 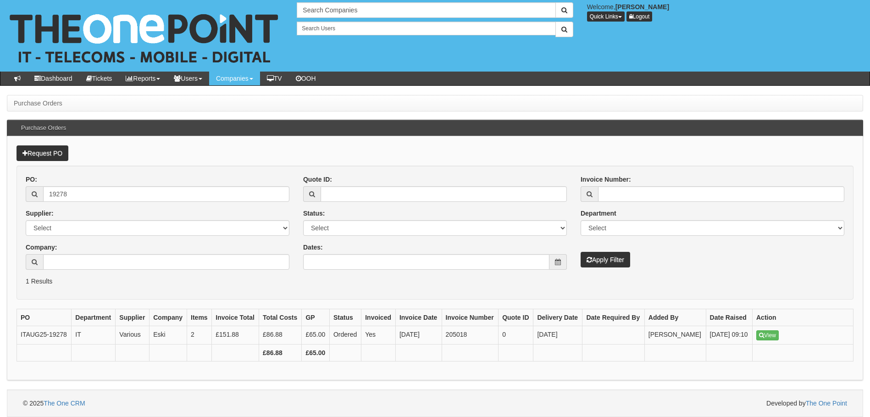 What do you see at coordinates (314, 213) in the screenshot?
I see `label: Status:` at bounding box center [314, 213].